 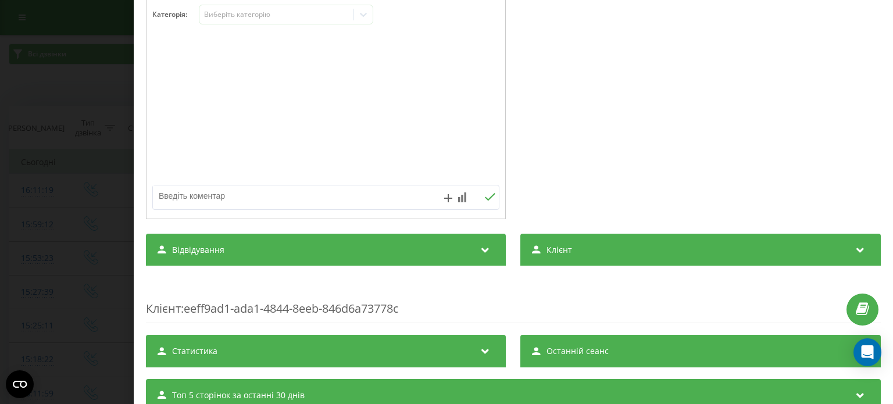 I want to click on button: Open CMP widget, so click(x=20, y=384).